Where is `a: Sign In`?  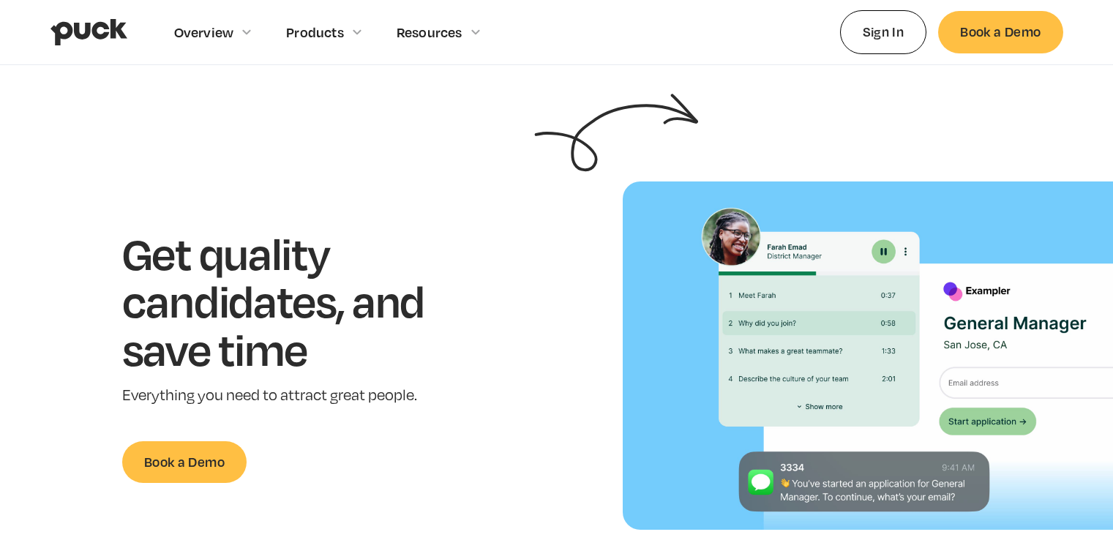
a: Sign In is located at coordinates (883, 31).